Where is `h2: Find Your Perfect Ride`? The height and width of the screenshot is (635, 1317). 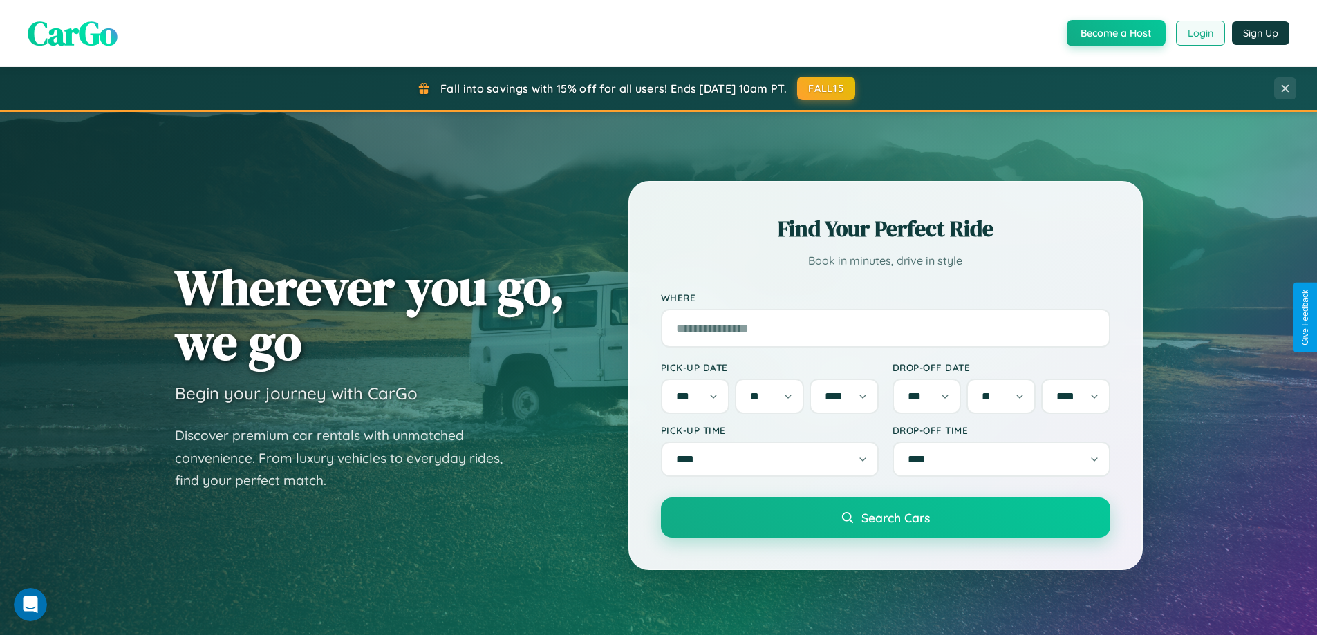
h2: Find Your Perfect Ride is located at coordinates (885, 229).